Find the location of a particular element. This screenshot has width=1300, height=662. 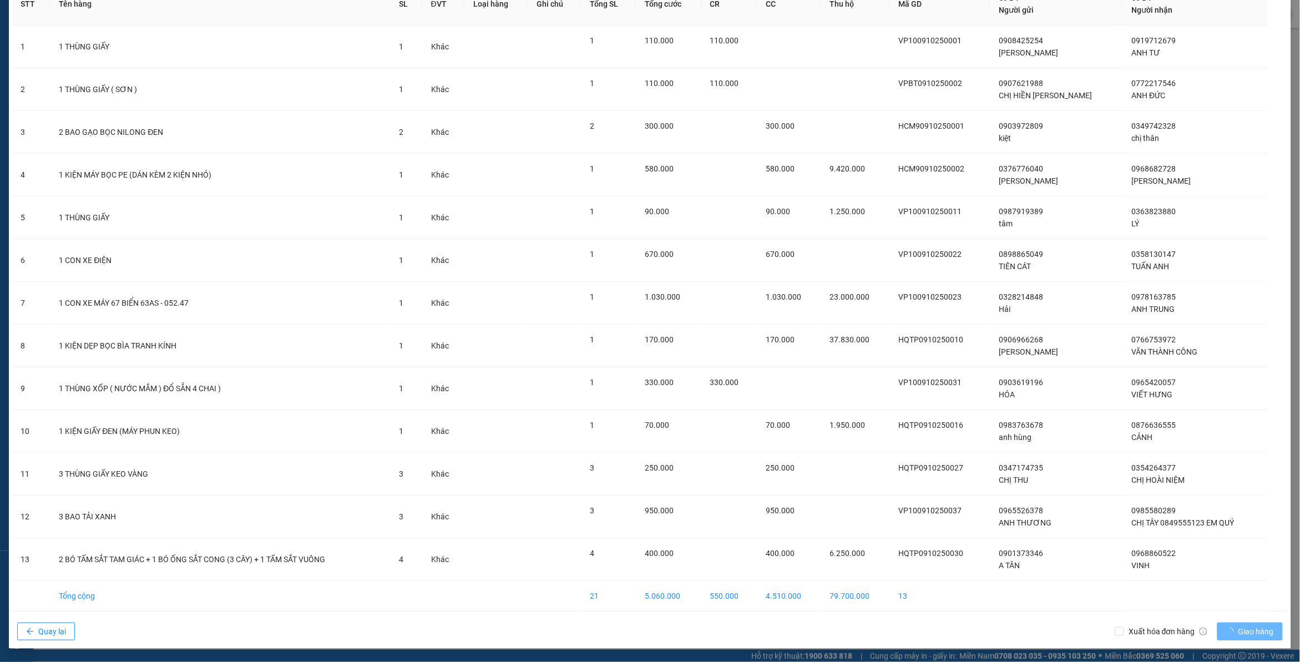

td: 4 is located at coordinates (31, 175).